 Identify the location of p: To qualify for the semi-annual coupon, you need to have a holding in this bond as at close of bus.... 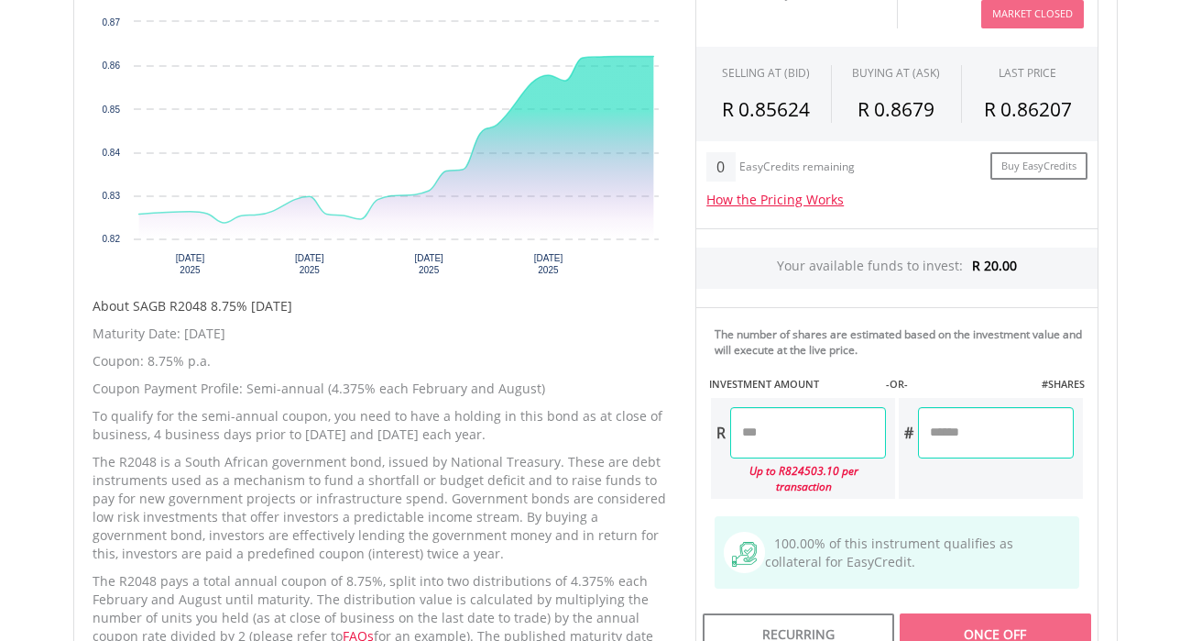
(380, 425).